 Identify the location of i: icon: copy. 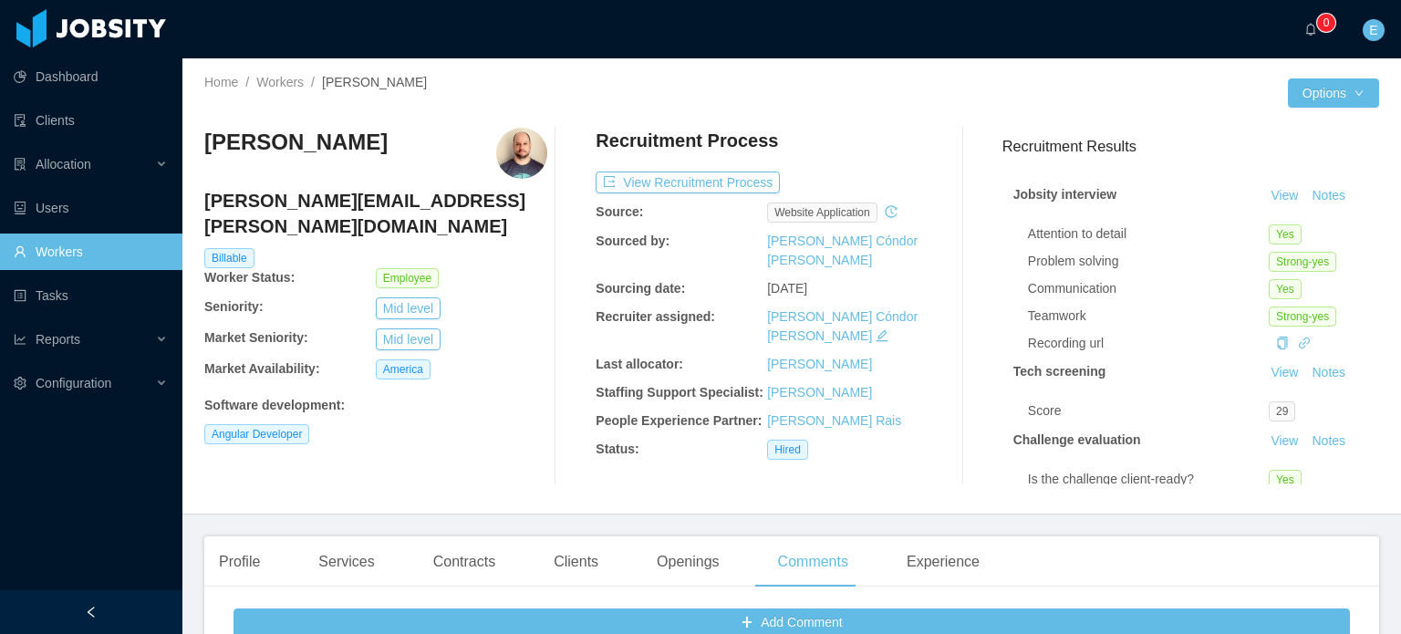
(1282, 343).